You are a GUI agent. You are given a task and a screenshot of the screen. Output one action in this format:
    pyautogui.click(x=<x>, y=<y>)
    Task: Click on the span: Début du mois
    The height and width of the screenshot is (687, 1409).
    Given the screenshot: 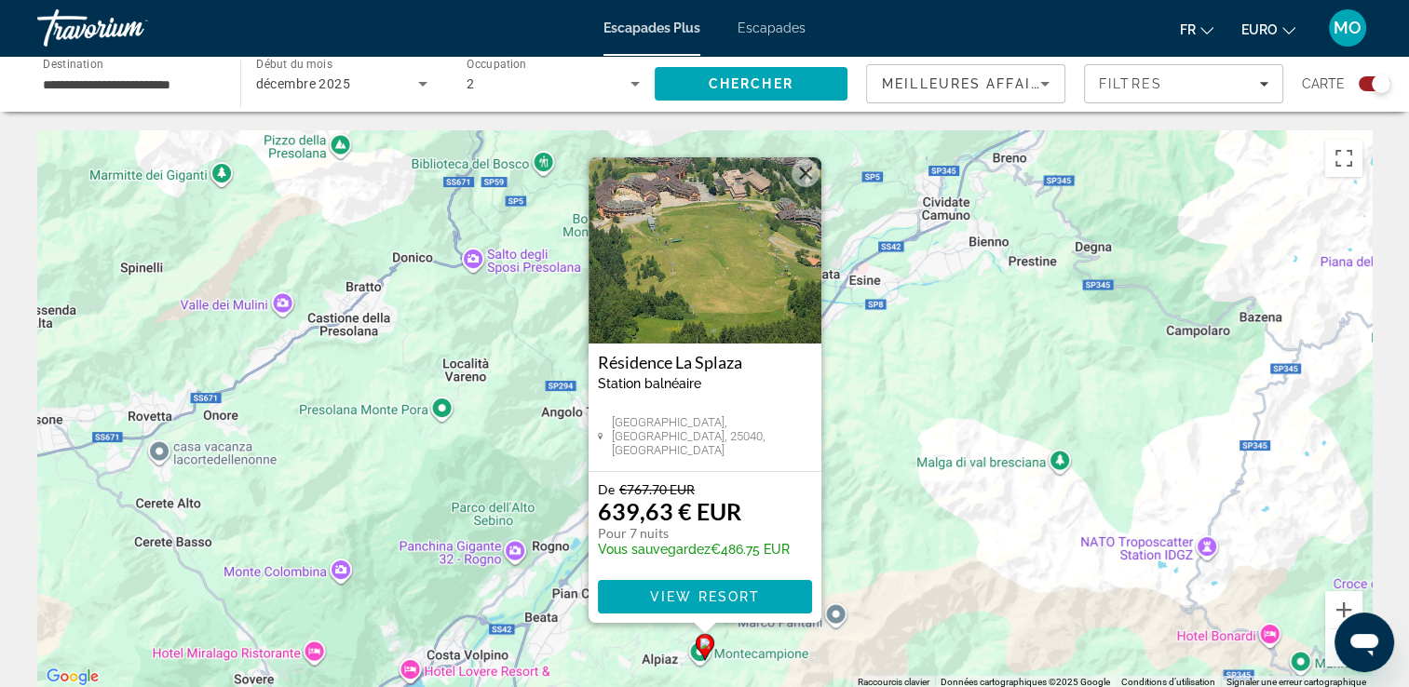 What is the action you would take?
    pyautogui.click(x=294, y=64)
    